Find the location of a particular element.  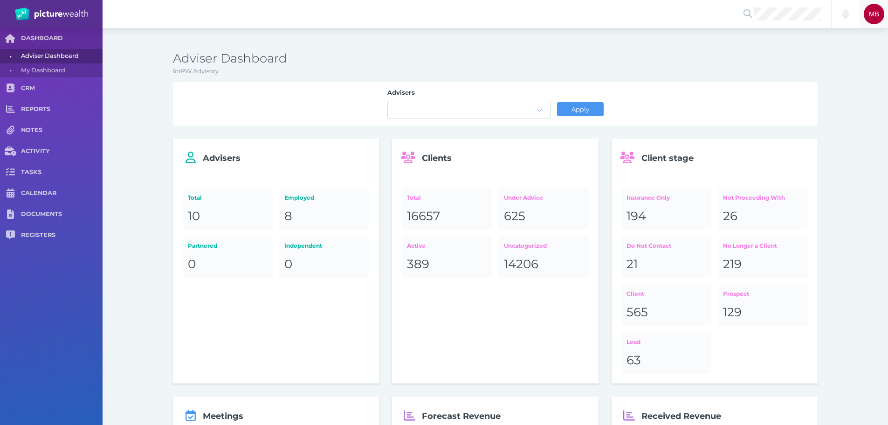

a: Under Advice625 is located at coordinates (543, 208).